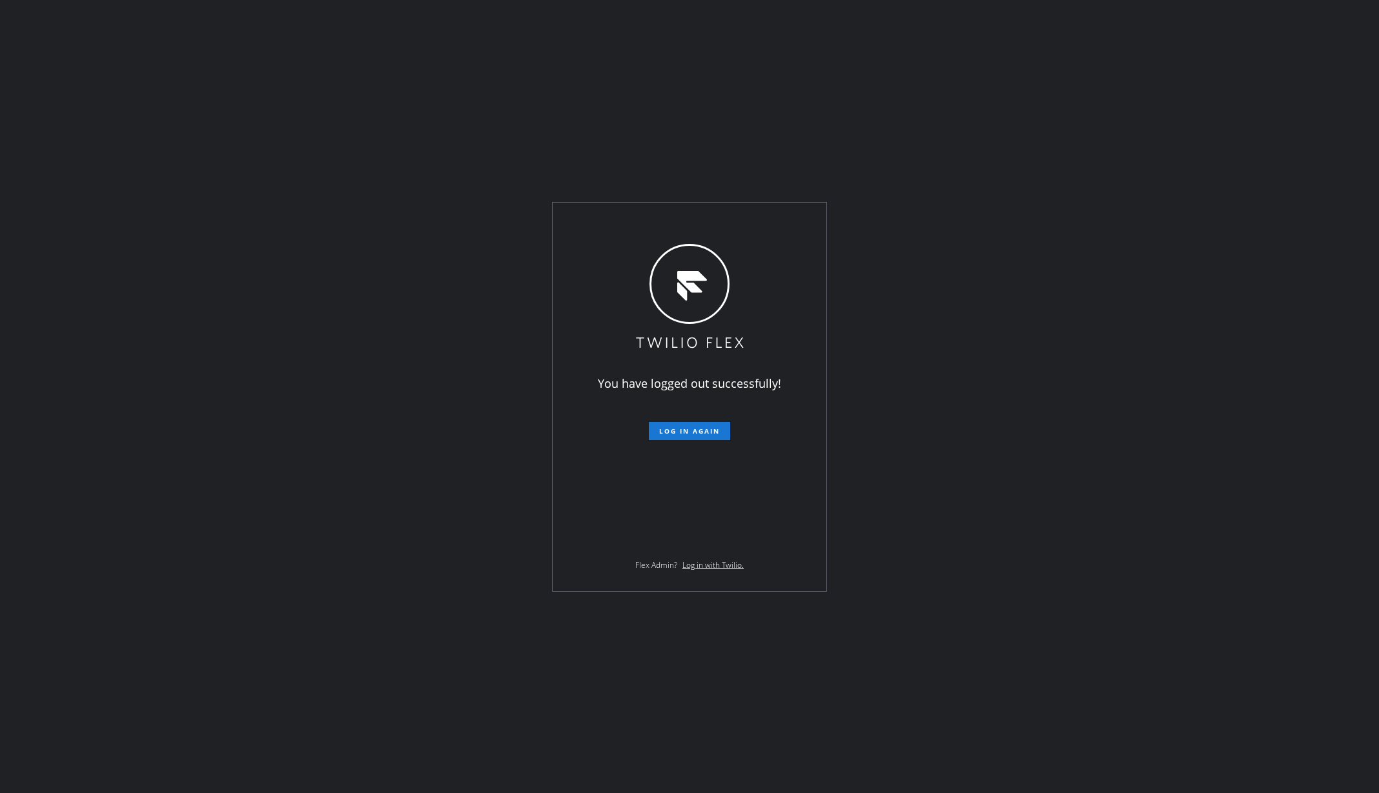 The image size is (1379, 793). What do you see at coordinates (713, 565) in the screenshot?
I see `span: Log in with Twilio.` at bounding box center [713, 565].